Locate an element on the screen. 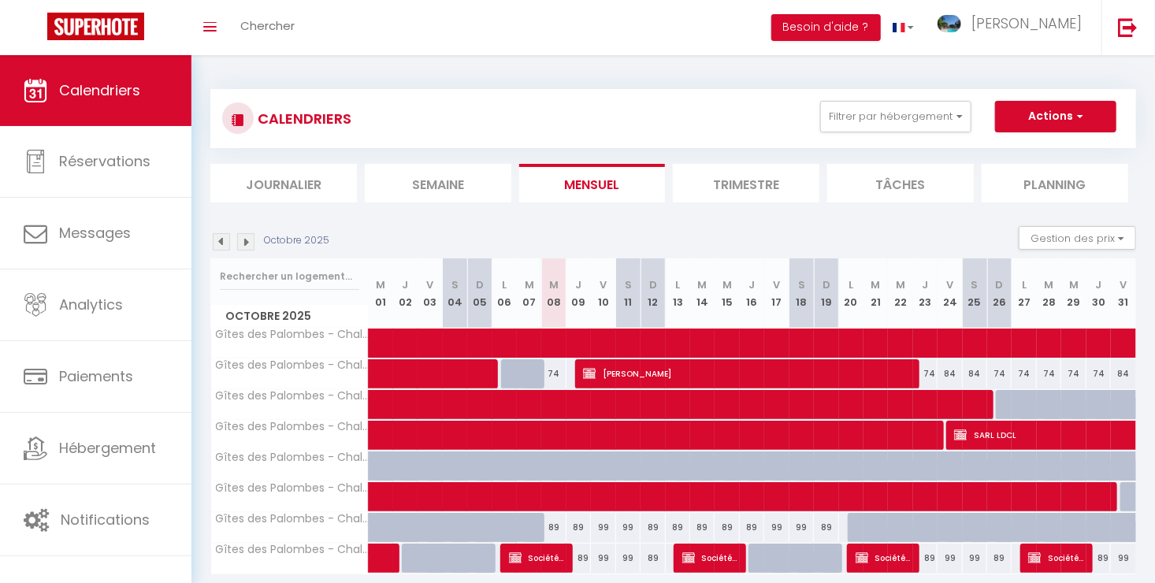  th: 27 is located at coordinates (1023, 293).